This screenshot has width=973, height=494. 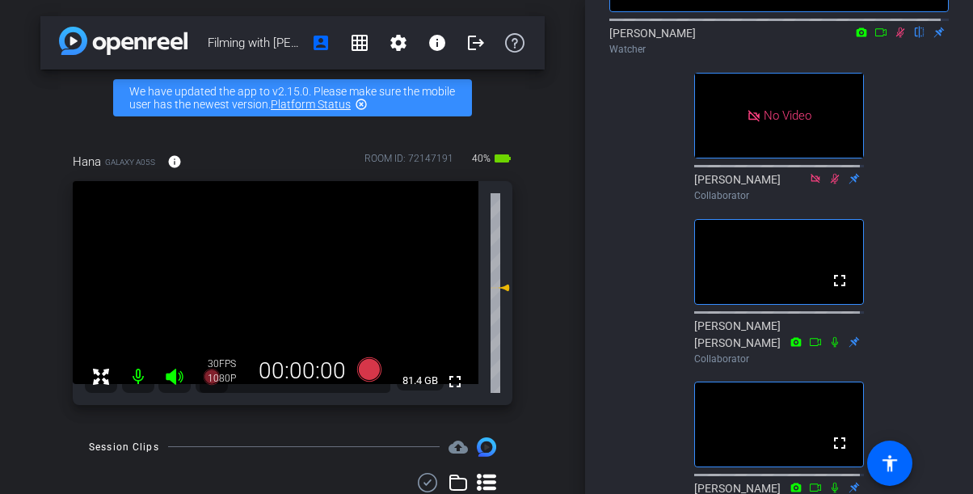 What do you see at coordinates (321, 43) in the screenshot?
I see `mat-icon: account_box` at bounding box center [321, 43].